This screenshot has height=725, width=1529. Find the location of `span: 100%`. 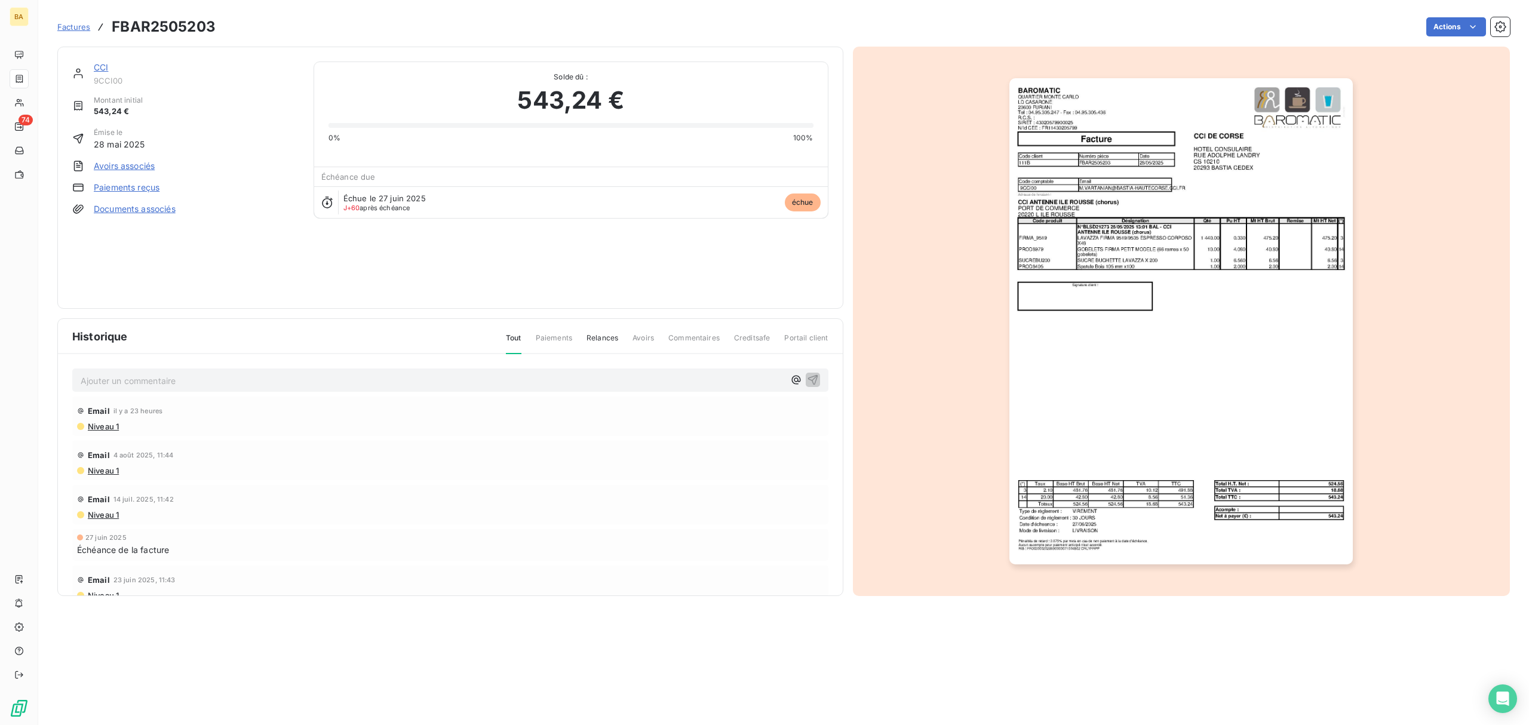

span: 100% is located at coordinates (803, 138).